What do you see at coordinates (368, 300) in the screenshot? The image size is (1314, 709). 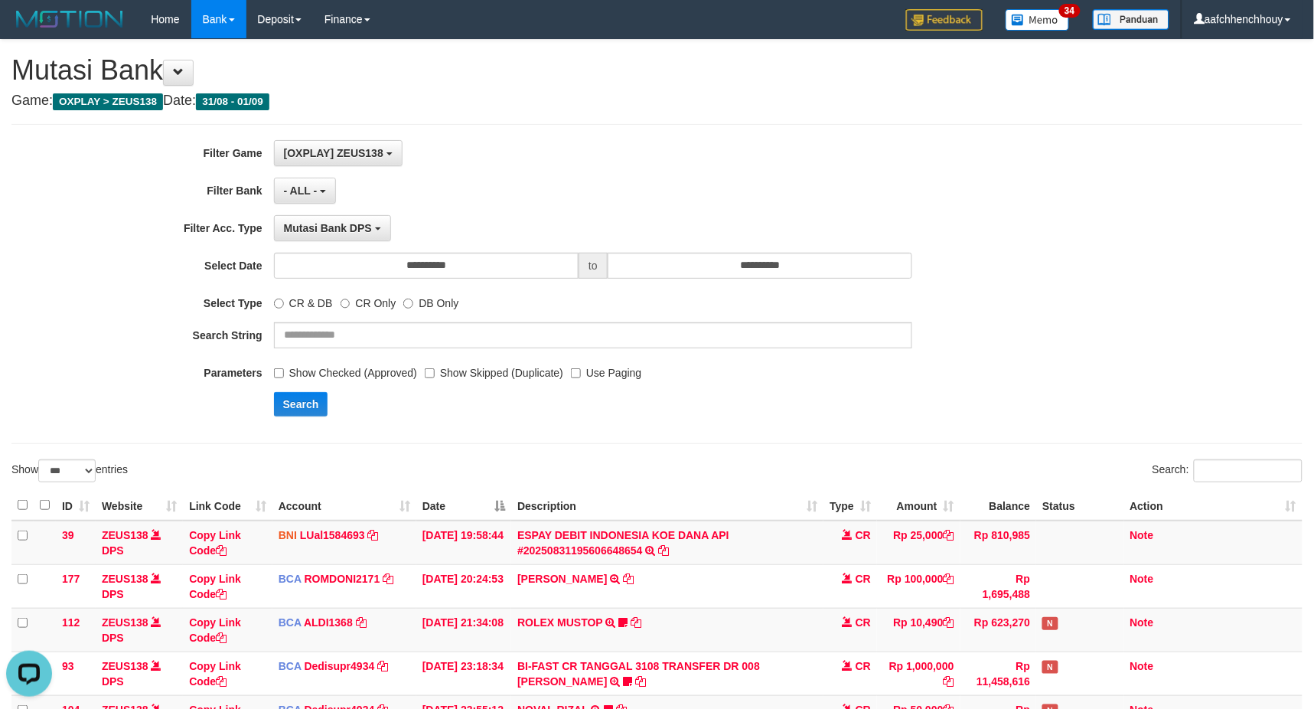 I see `label: CR Only` at bounding box center [368, 300].